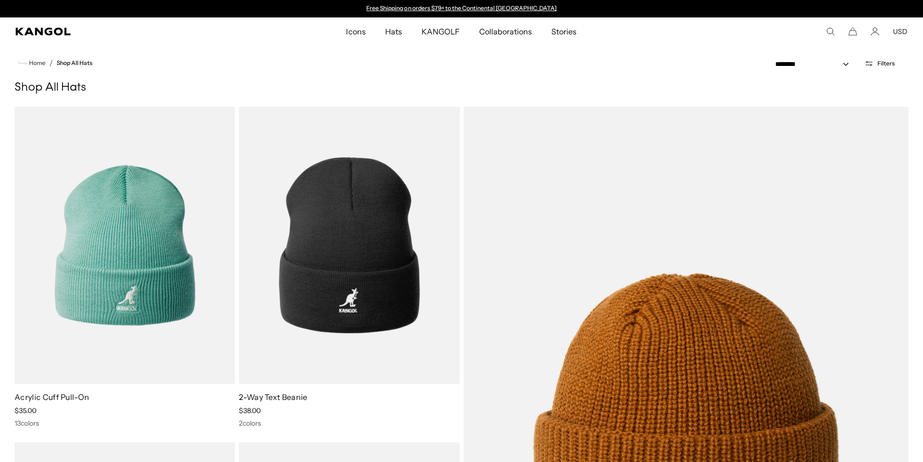 The height and width of the screenshot is (462, 923). I want to click on div: 1 of 2, so click(462, 9).